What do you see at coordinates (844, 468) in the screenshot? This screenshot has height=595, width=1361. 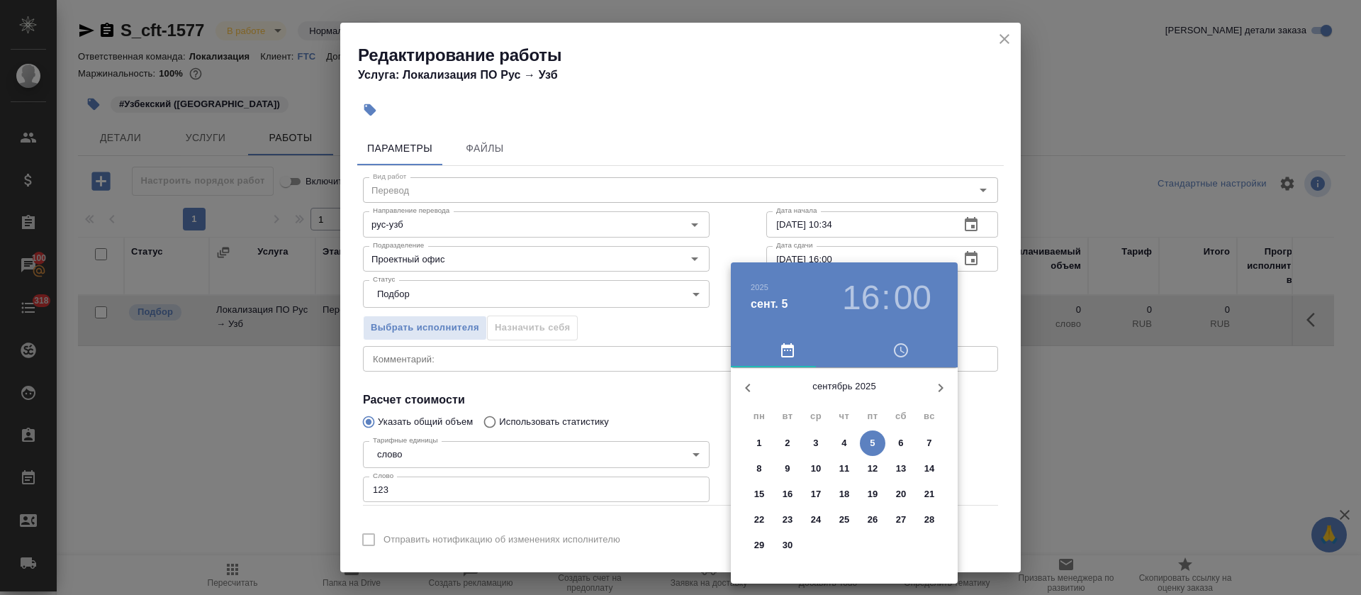 I see `button: 11` at bounding box center [844, 468].